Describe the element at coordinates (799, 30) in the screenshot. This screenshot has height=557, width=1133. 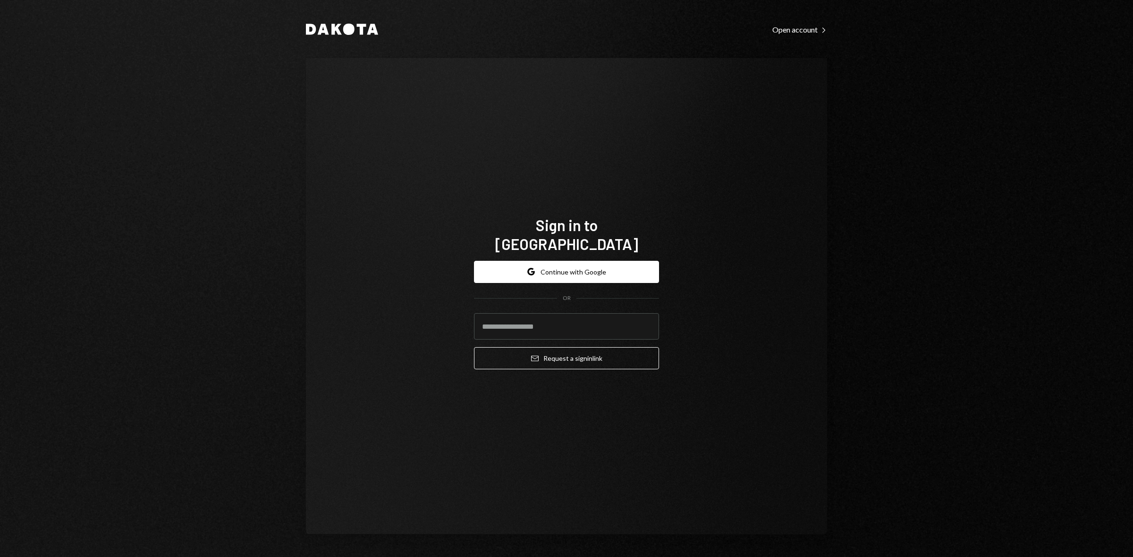
I see `div: Open account` at that location.